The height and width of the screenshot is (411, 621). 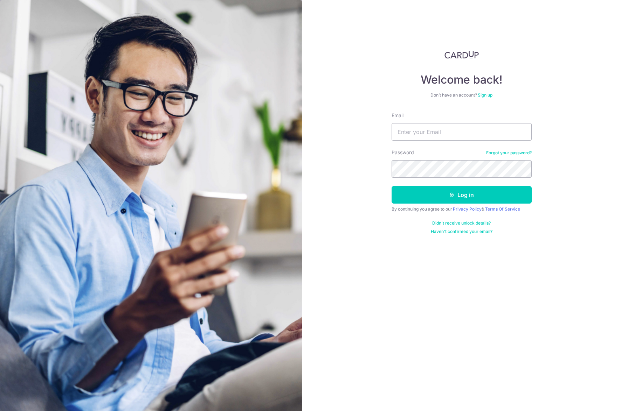 What do you see at coordinates (461, 232) in the screenshot?
I see `a: Haven't confirmed your email?` at bounding box center [461, 232].